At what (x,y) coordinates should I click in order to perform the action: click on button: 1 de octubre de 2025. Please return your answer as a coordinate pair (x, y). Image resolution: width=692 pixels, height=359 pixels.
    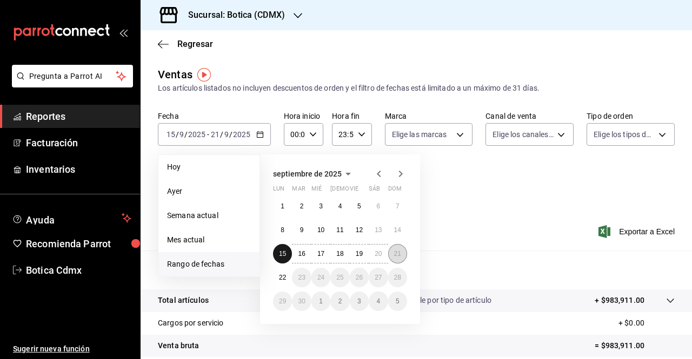
    Looking at the image, I should click on (321, 302).